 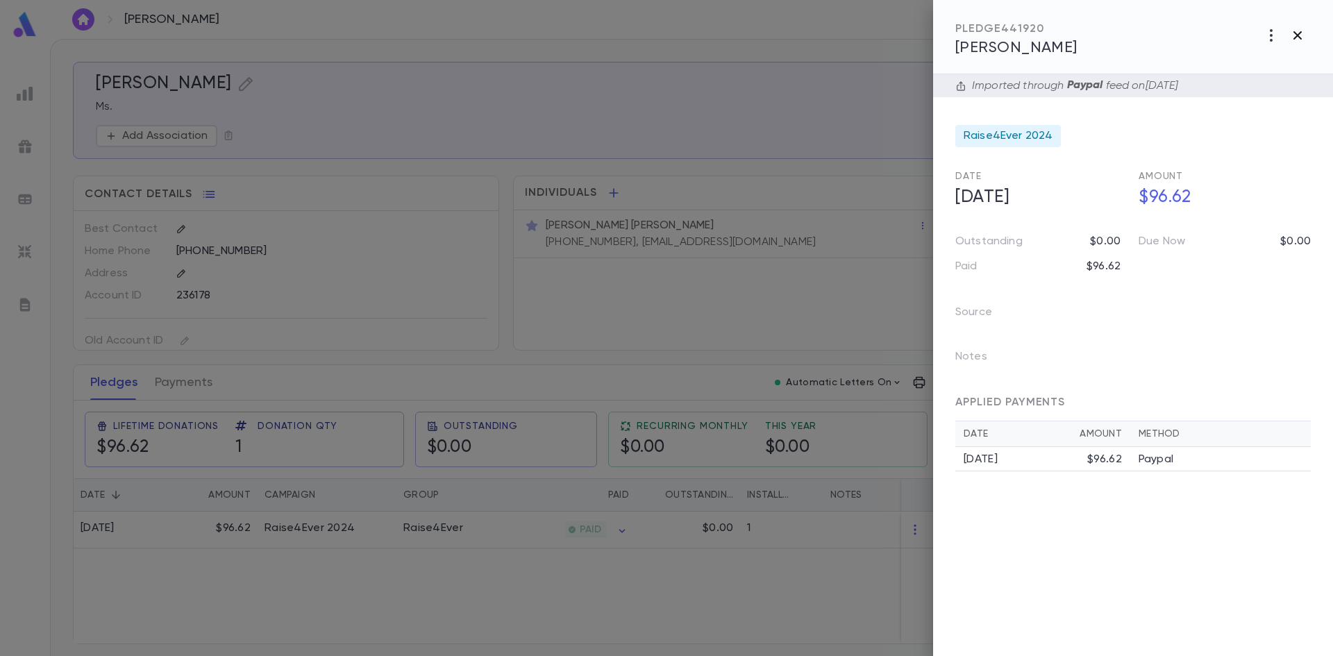 I want to click on h5: $96.62, so click(x=1220, y=198).